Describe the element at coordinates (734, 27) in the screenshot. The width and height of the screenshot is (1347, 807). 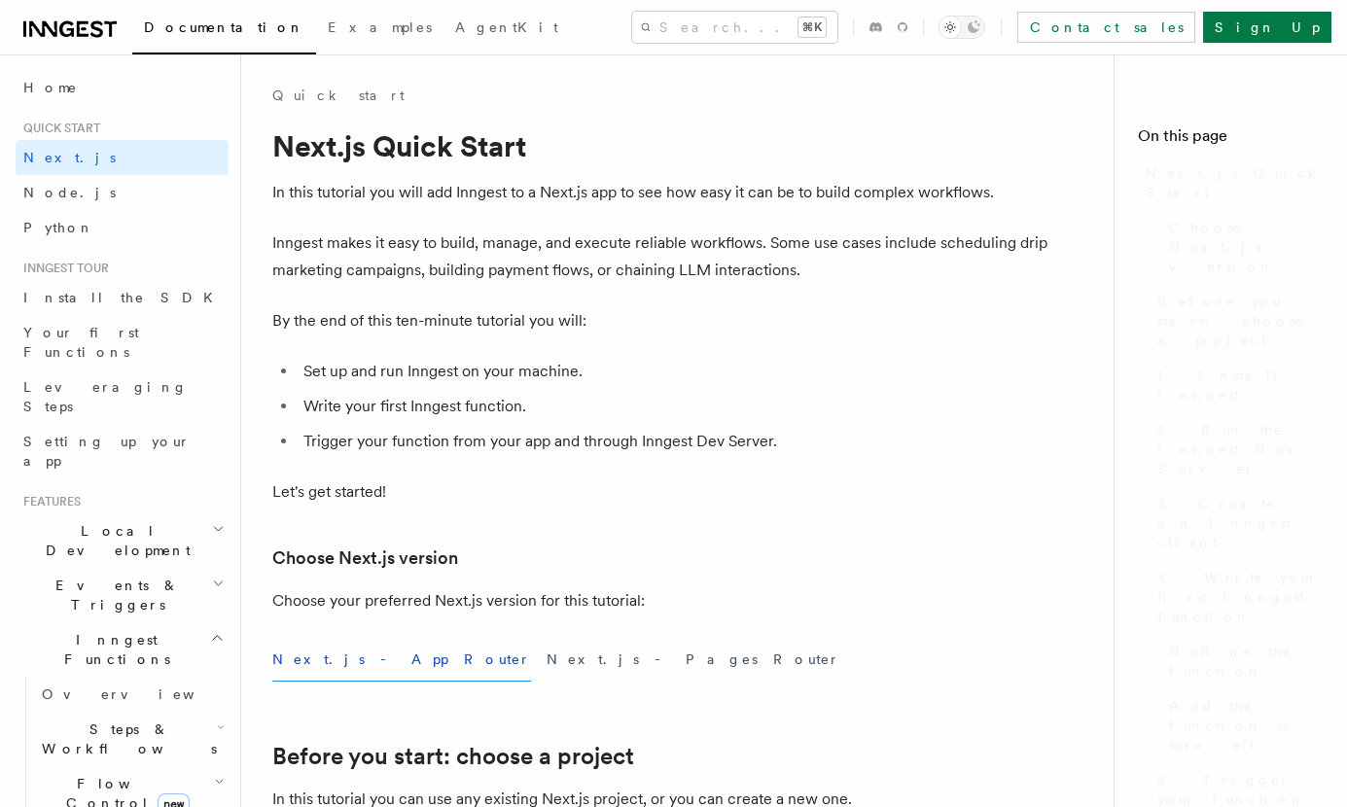
I see `button: Search...⌘K` at that location.